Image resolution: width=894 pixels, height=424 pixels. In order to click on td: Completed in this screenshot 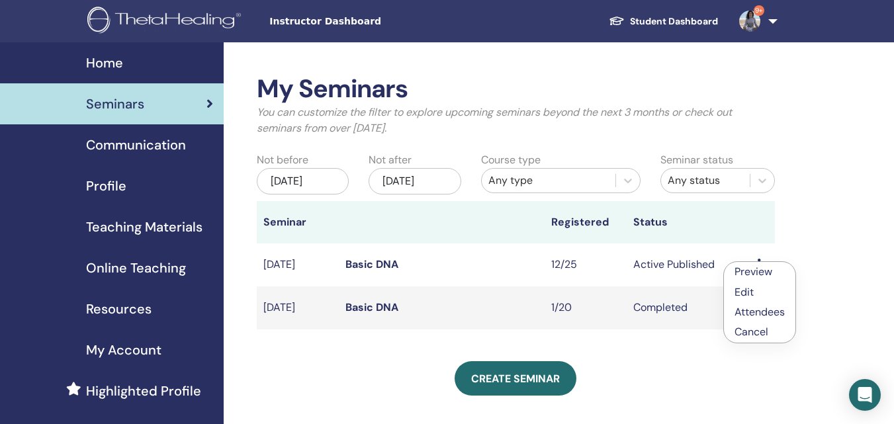, I will do `click(688, 308)`.